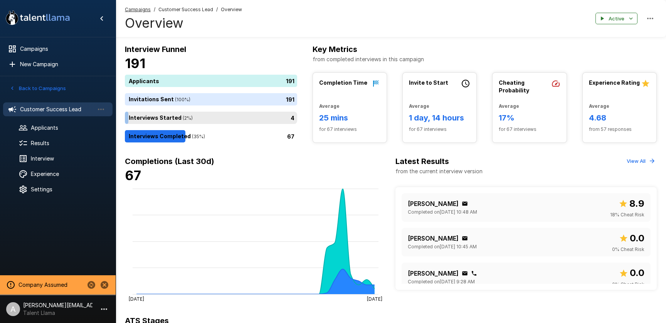  Describe the element at coordinates (137, 9) in the screenshot. I see `u: Campaigns` at that location.